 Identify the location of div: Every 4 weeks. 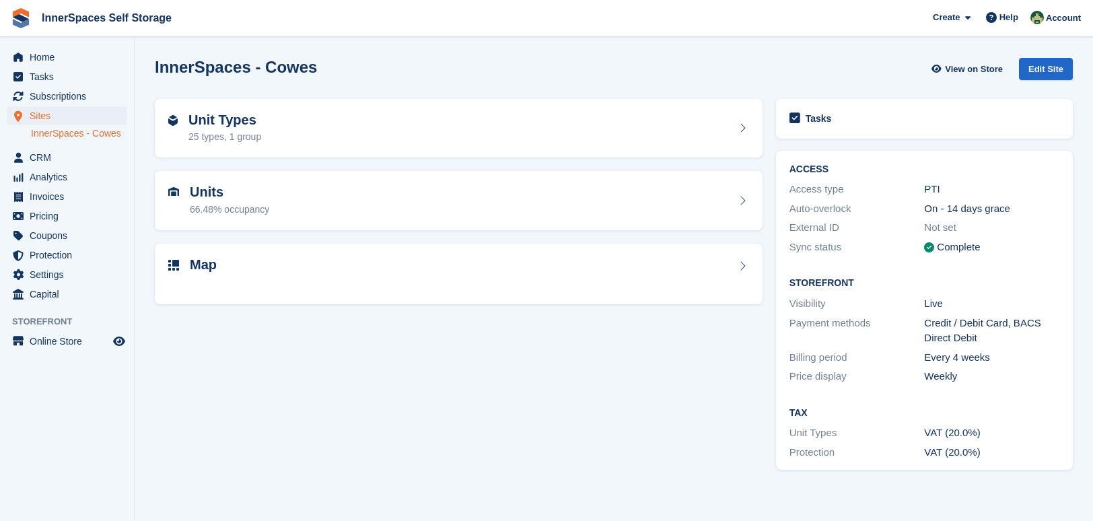
(991, 357).